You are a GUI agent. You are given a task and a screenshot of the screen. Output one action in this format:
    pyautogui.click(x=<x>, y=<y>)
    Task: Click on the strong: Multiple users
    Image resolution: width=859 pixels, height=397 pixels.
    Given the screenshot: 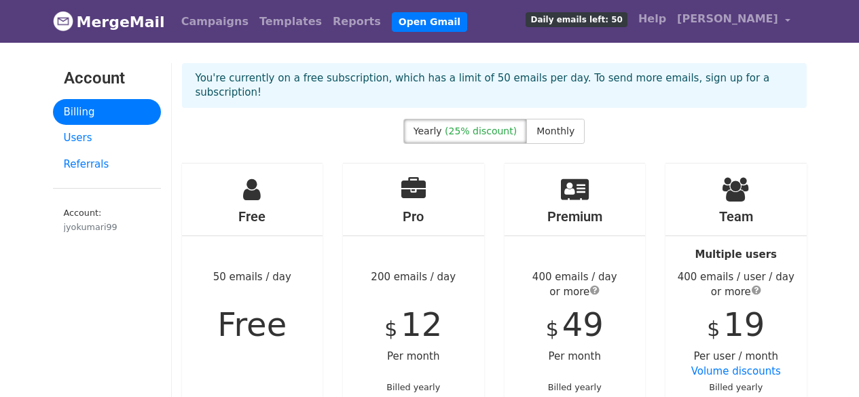 What is the action you would take?
    pyautogui.click(x=736, y=255)
    